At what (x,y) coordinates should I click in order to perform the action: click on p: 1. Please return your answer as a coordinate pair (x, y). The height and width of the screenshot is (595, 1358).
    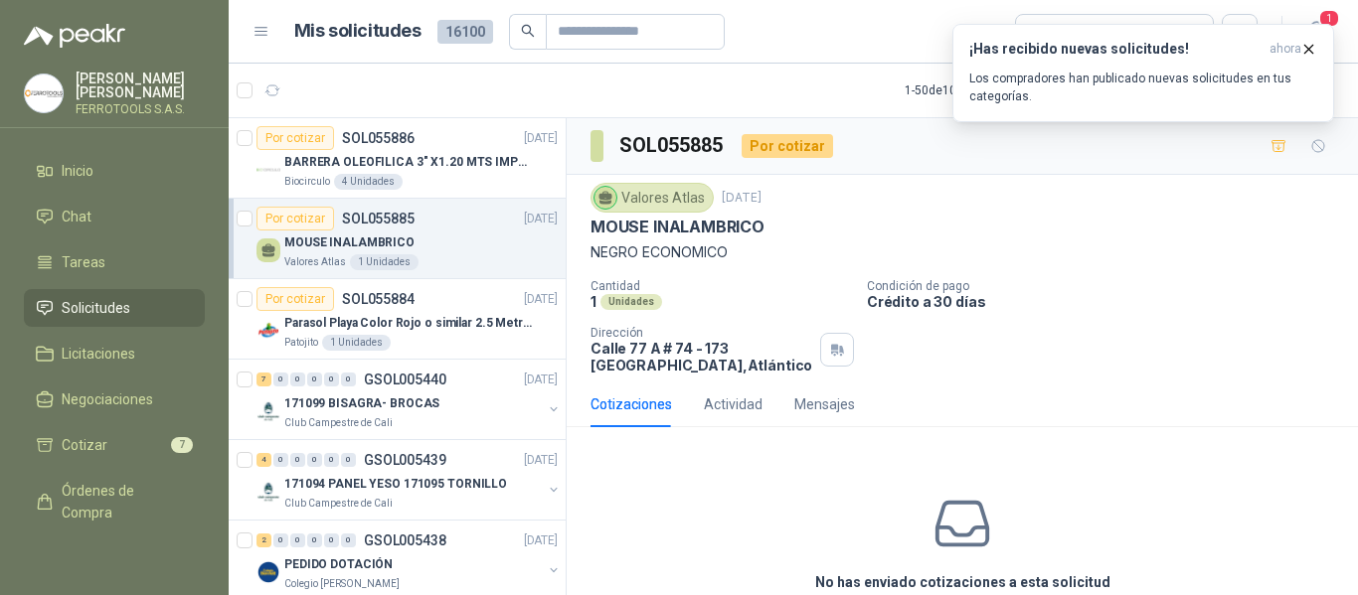
    Looking at the image, I should click on (593, 301).